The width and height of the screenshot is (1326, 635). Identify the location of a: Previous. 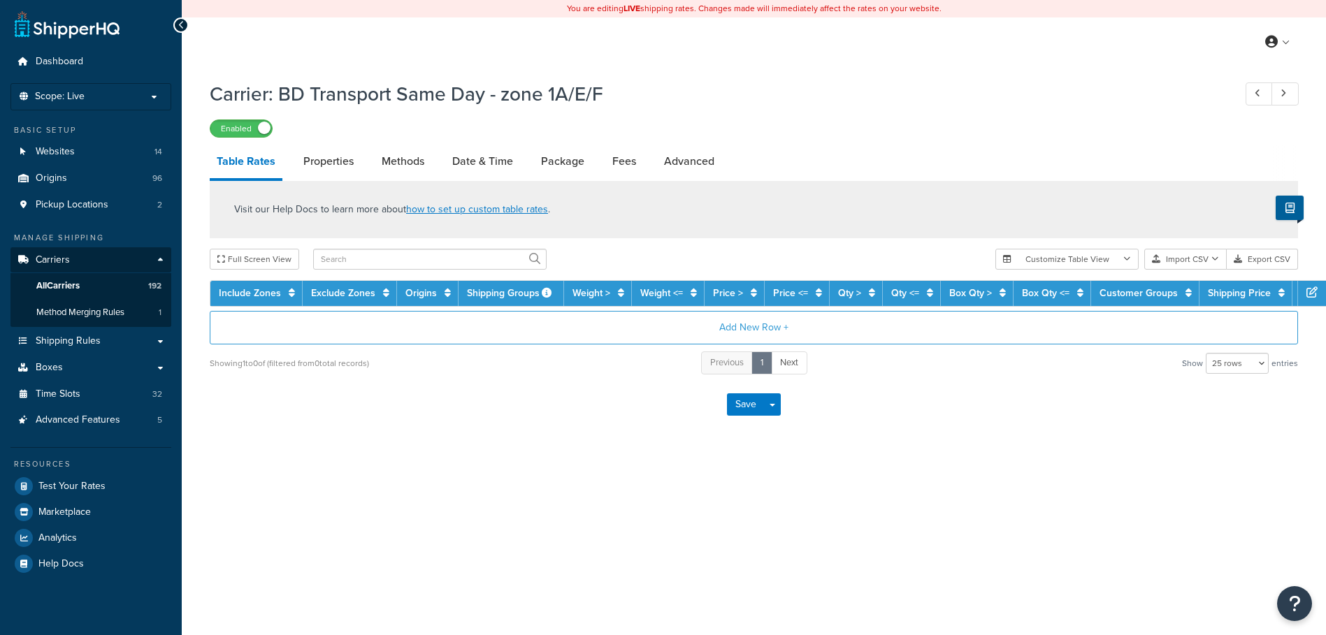
(727, 363).